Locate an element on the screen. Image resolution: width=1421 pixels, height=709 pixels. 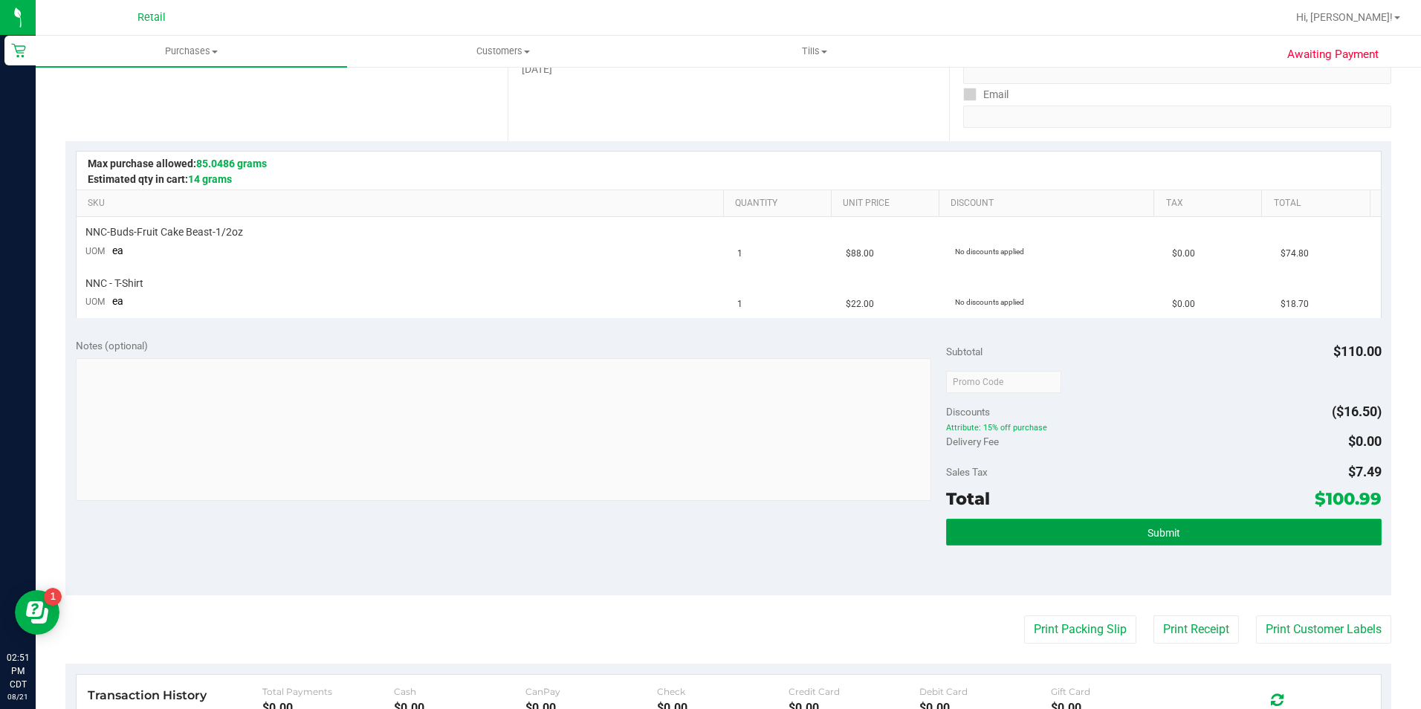
a: Unit Price is located at coordinates (887, 204).